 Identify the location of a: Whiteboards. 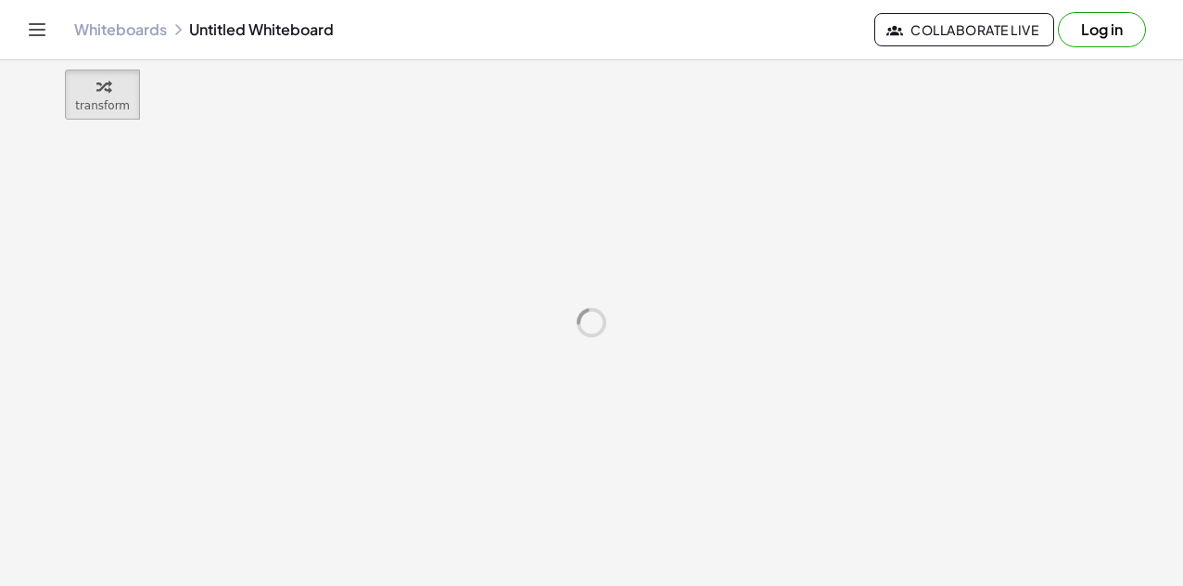
(121, 30).